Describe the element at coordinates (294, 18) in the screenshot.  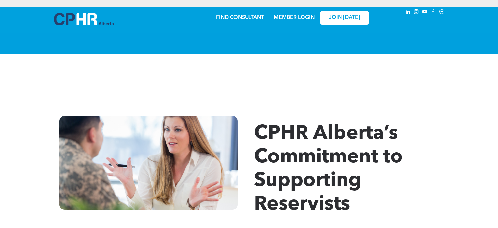
I see `a: MEMBER LOGIN` at that location.